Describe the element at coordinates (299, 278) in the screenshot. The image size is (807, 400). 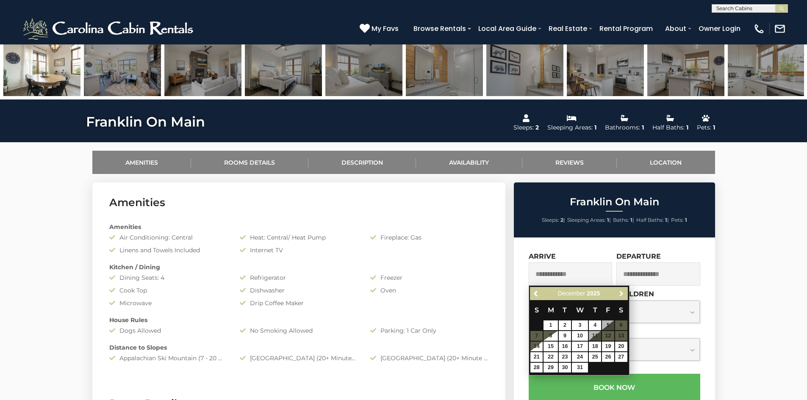
I see `div: Refrigerator` at that location.